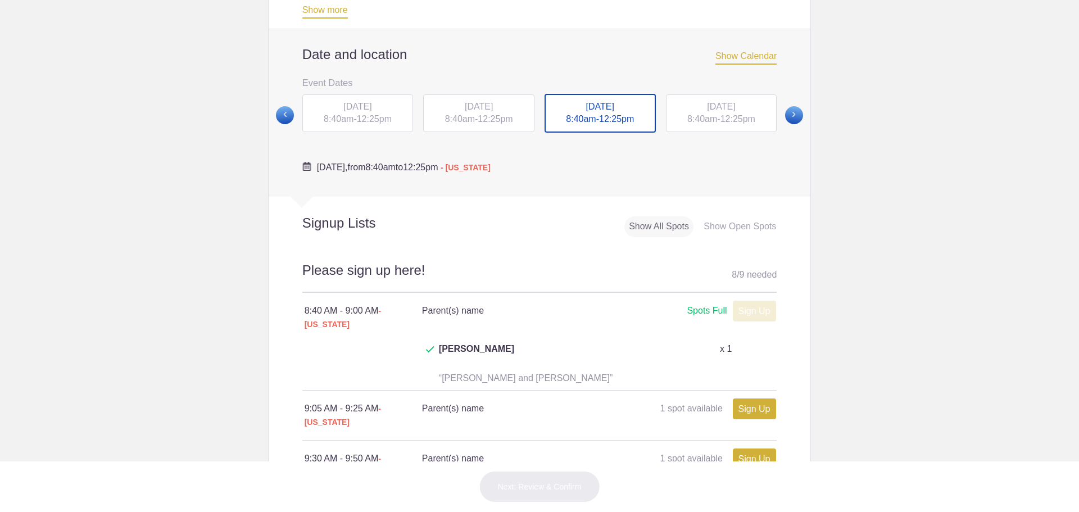  I want to click on h2: Signup Lists, so click(359, 223).